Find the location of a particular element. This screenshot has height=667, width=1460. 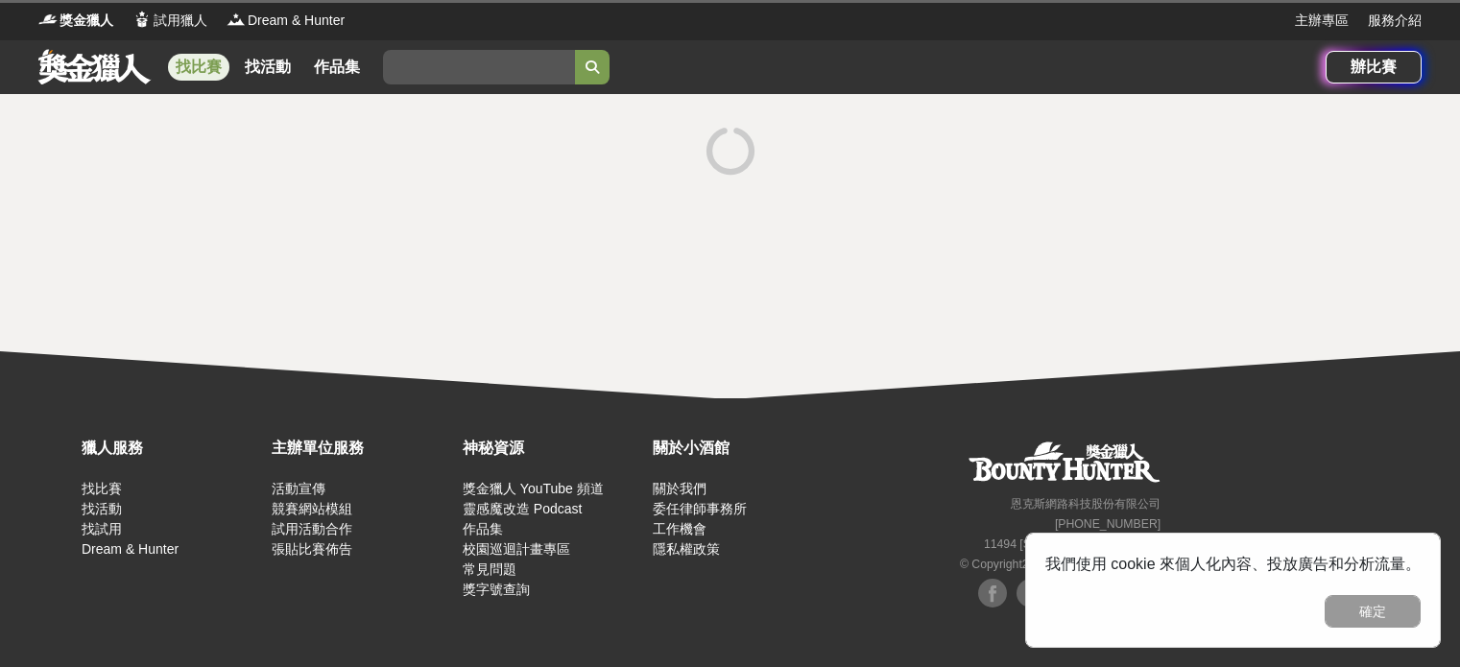

div: 辦比賽 is located at coordinates (1374, 67).